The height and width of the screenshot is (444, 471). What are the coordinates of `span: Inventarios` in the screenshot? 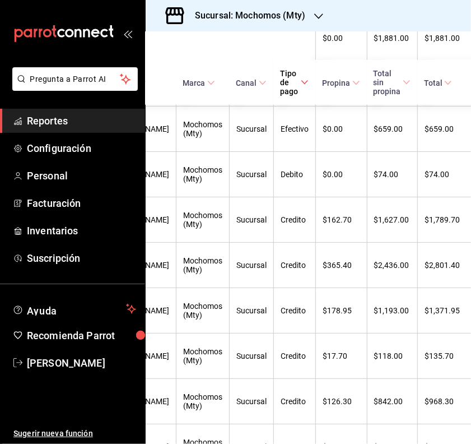 It's located at (81, 230).